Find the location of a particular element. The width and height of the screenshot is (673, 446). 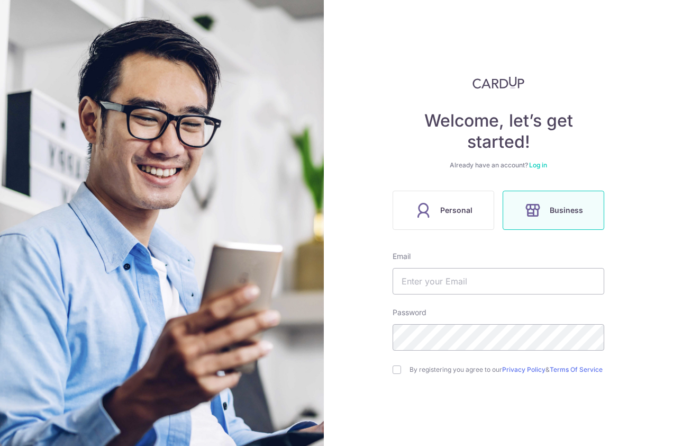

label: Password is located at coordinates (410, 312).